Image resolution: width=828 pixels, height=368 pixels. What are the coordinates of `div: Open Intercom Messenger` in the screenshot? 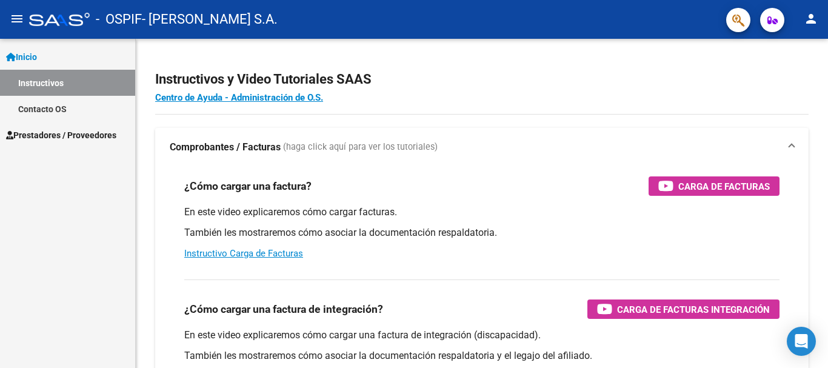 It's located at (802, 341).